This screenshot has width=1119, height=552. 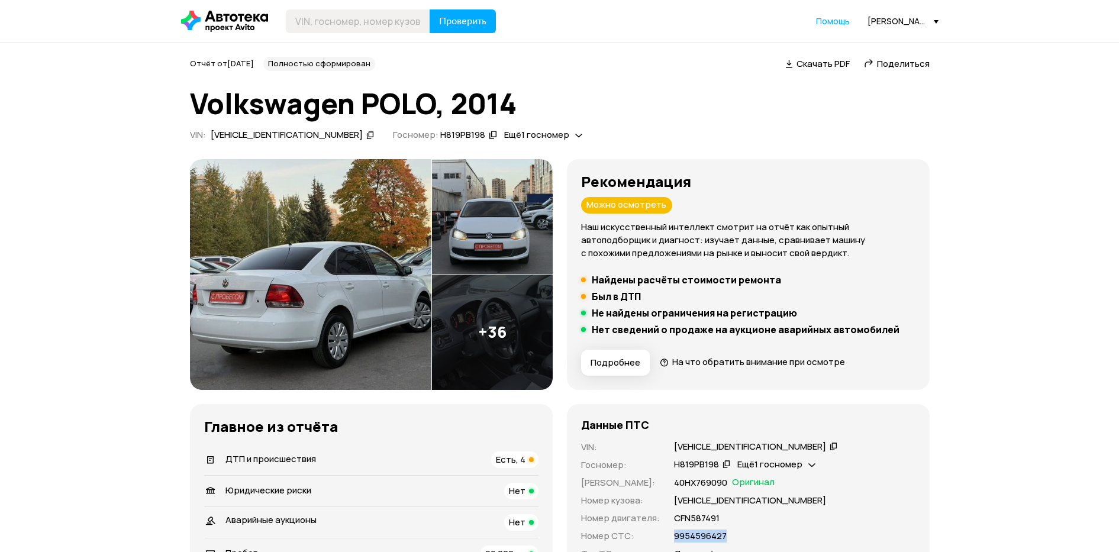 What do you see at coordinates (620, 465) in the screenshot?
I see `p: Госномер :` at bounding box center [620, 465].